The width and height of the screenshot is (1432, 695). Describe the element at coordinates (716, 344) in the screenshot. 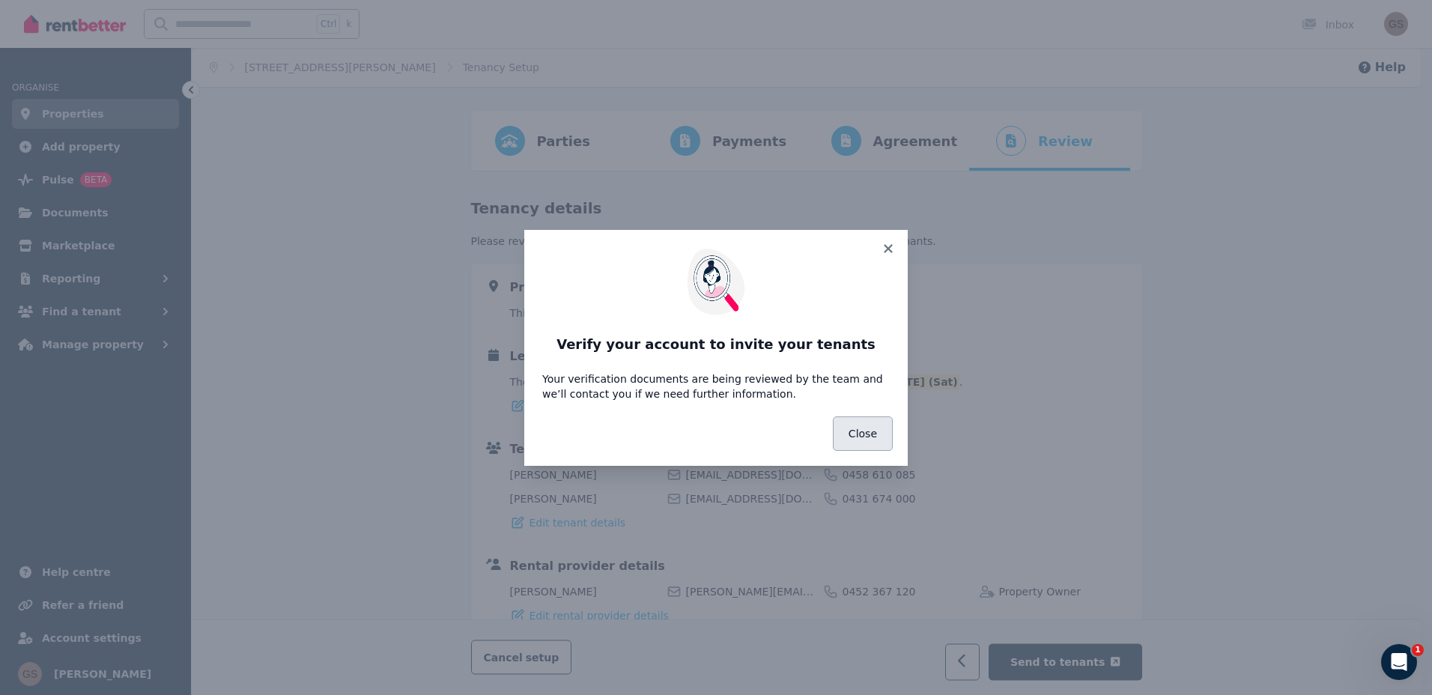

I see `h3: Verify your account to invite your tenants` at that location.